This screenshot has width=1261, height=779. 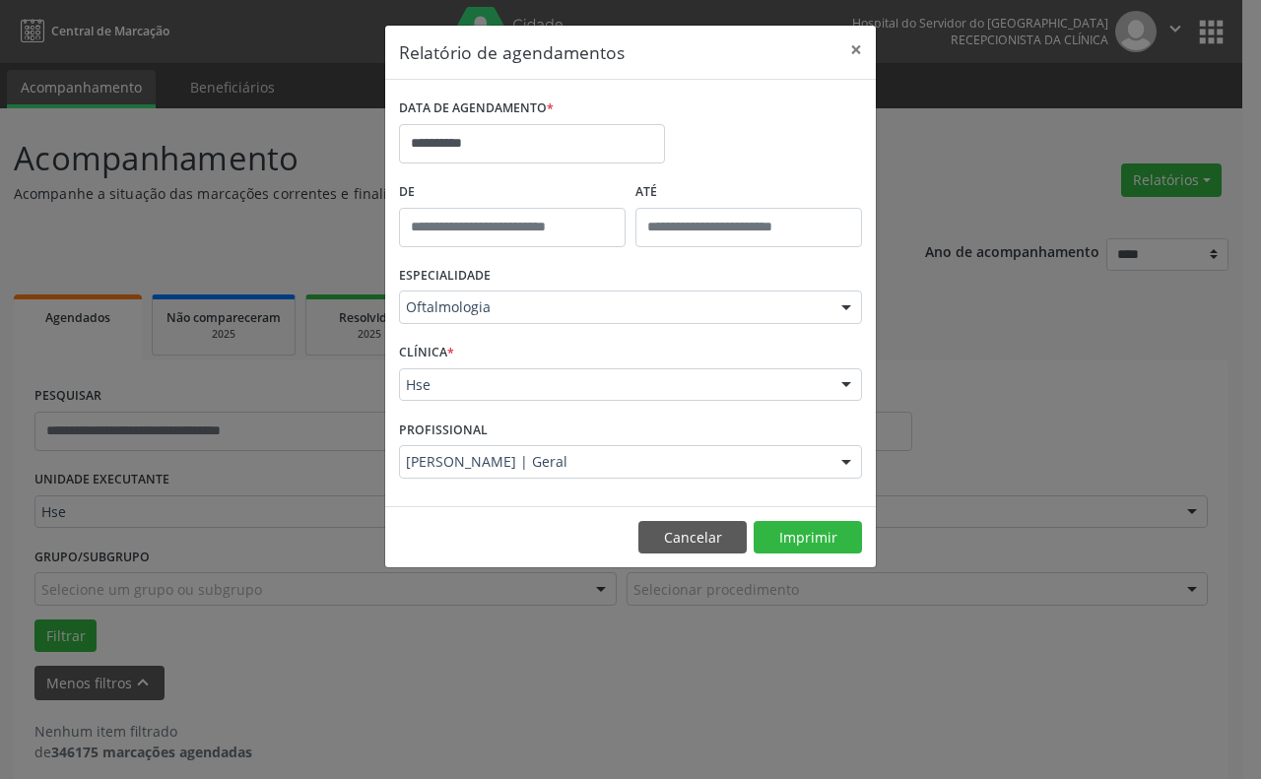 I want to click on span: Oftalmologia, so click(x=614, y=307).